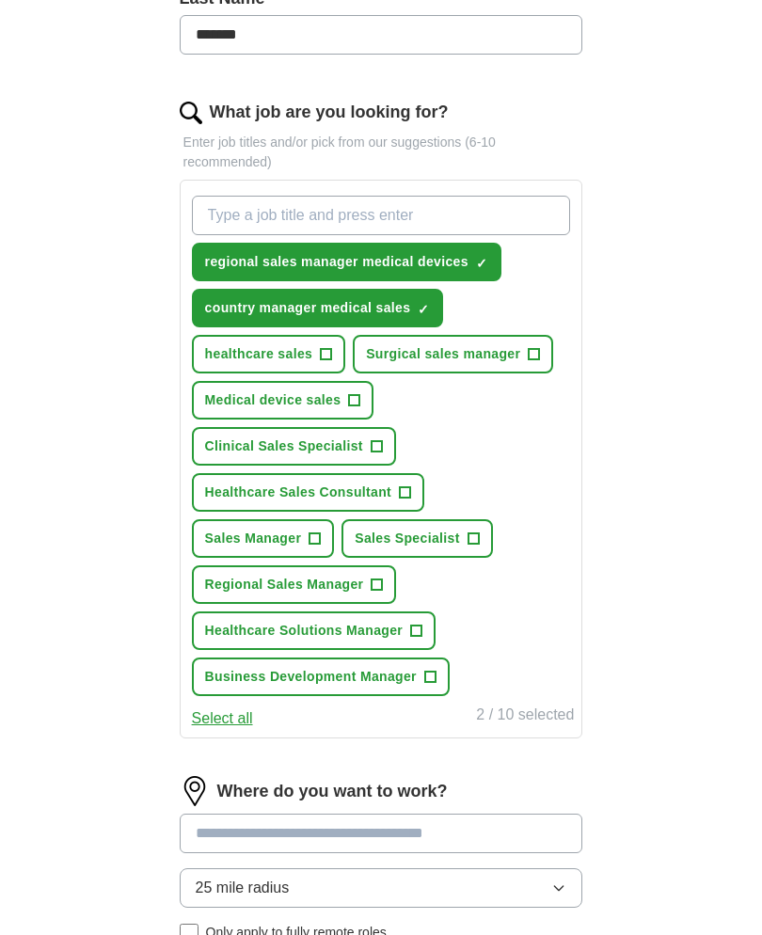 Image resolution: width=762 pixels, height=935 pixels. Describe the element at coordinates (263, 538) in the screenshot. I see `button: Sales Manager` at that location.